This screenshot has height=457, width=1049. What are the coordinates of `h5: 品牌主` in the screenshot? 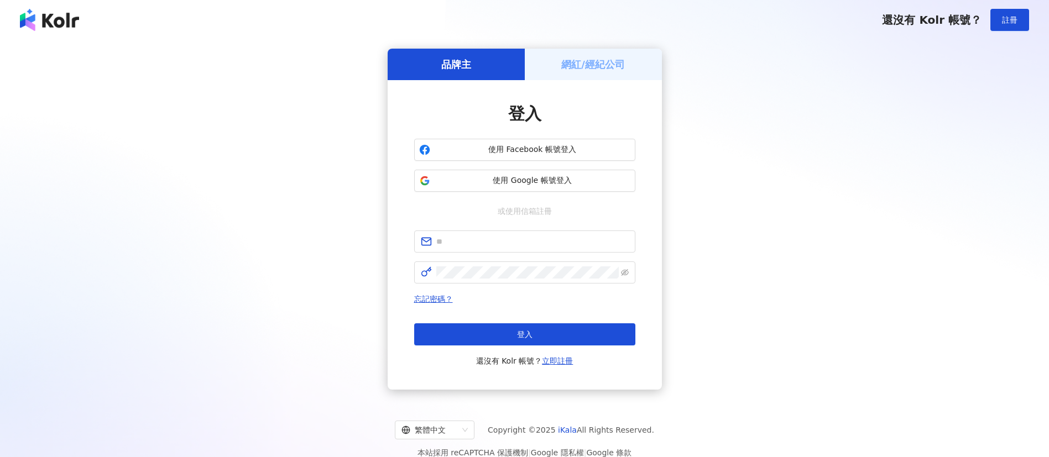 It's located at (456, 64).